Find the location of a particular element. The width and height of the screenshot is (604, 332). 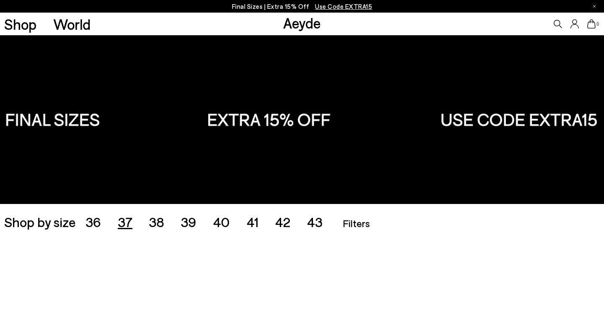

span: Filters is located at coordinates (356, 223).